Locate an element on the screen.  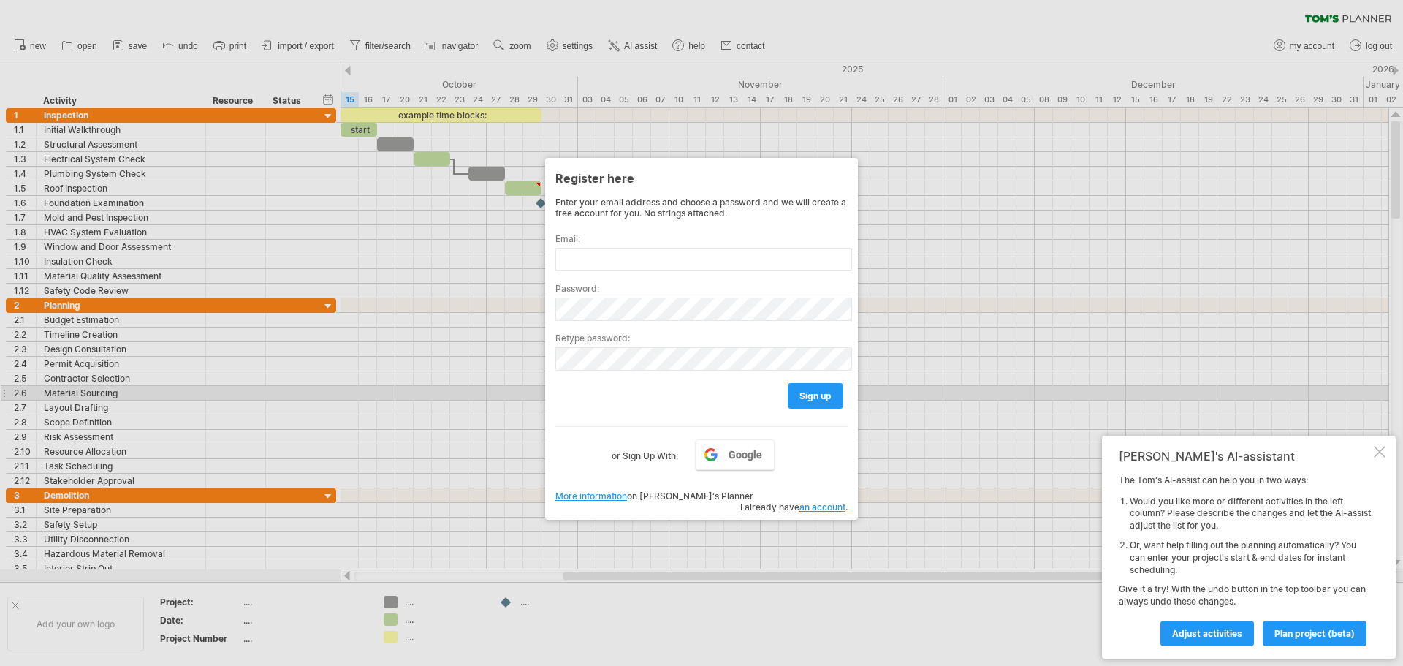
span: plan project (beta) is located at coordinates (1315, 633).